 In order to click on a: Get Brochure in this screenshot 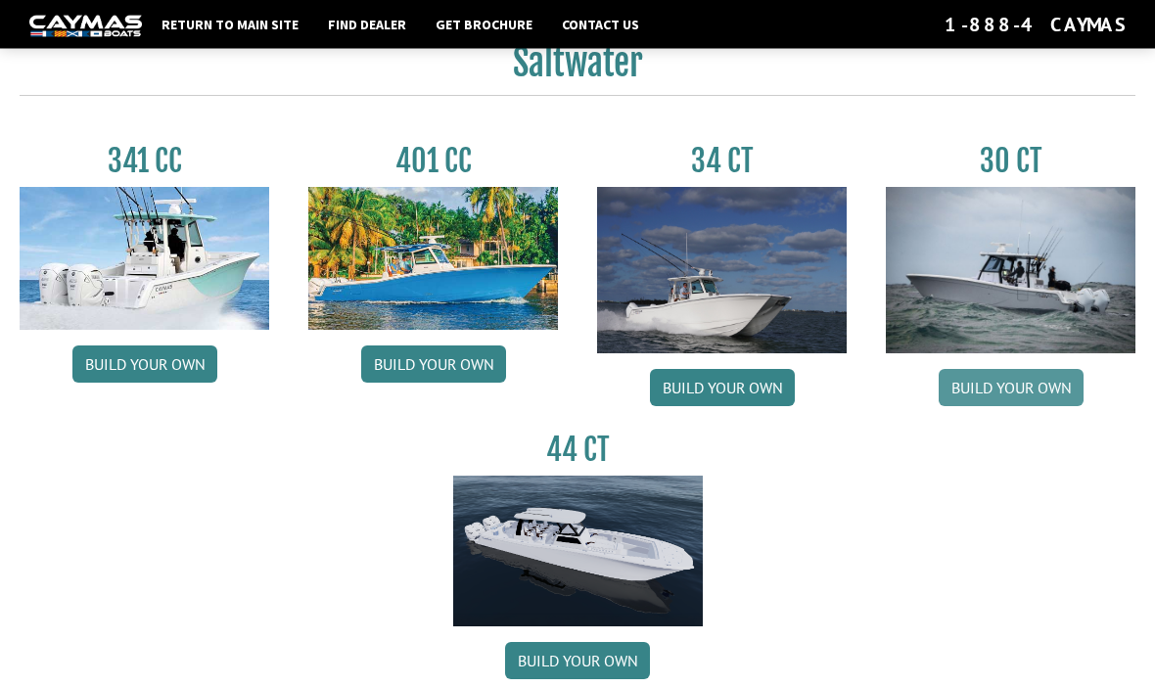, I will do `click(484, 24)`.